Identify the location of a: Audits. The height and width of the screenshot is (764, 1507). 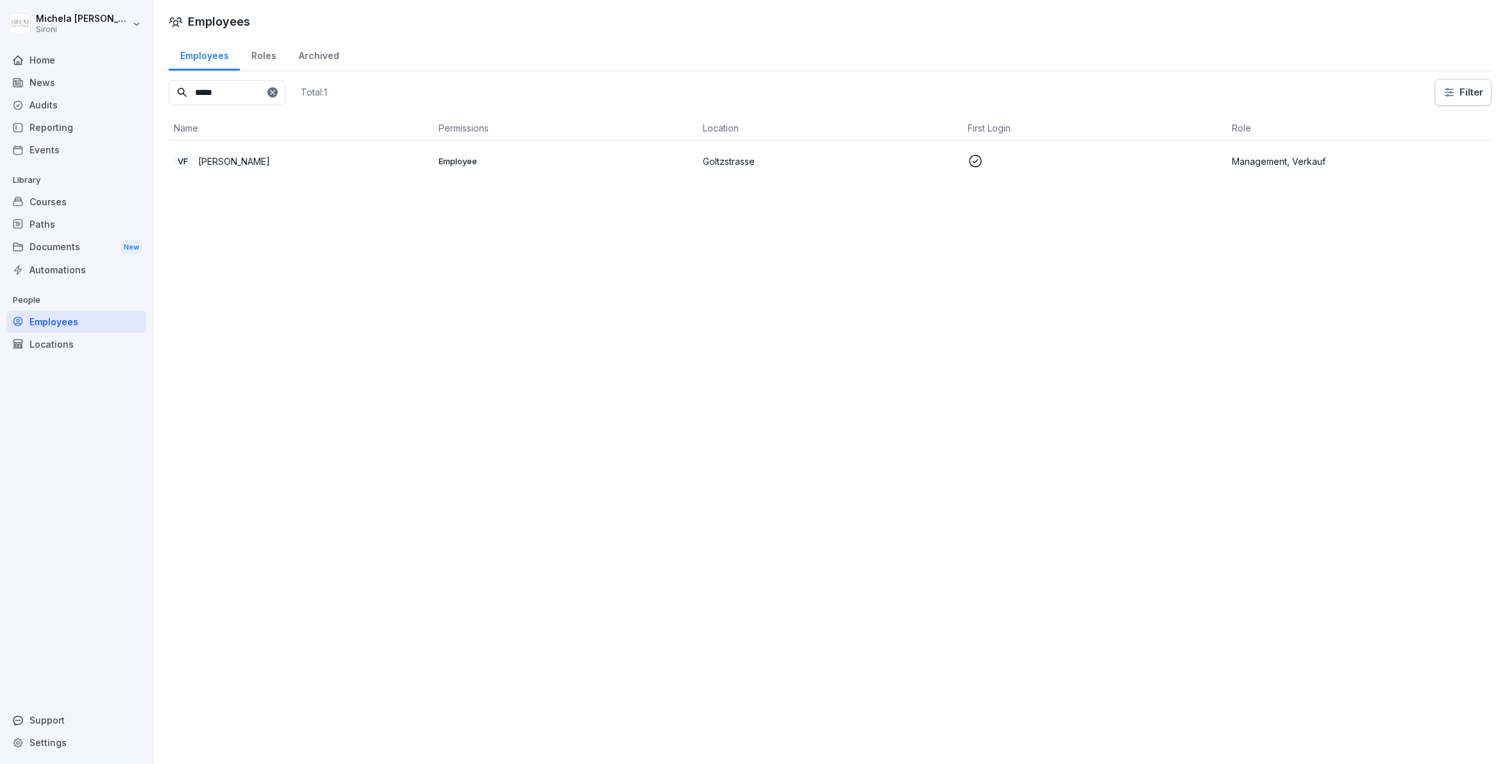
(76, 105).